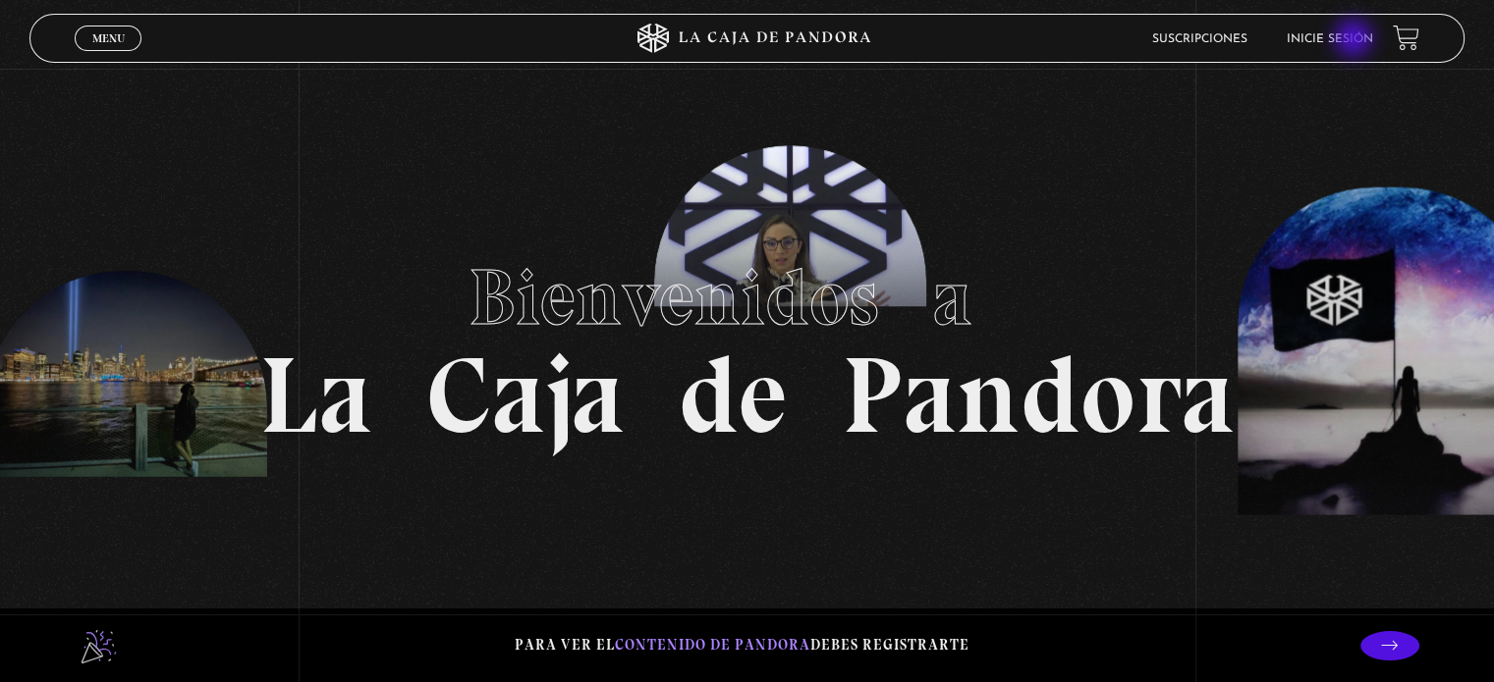 This screenshot has height=682, width=1494. What do you see at coordinates (1199, 39) in the screenshot?
I see `a: Suscripciones` at bounding box center [1199, 39].